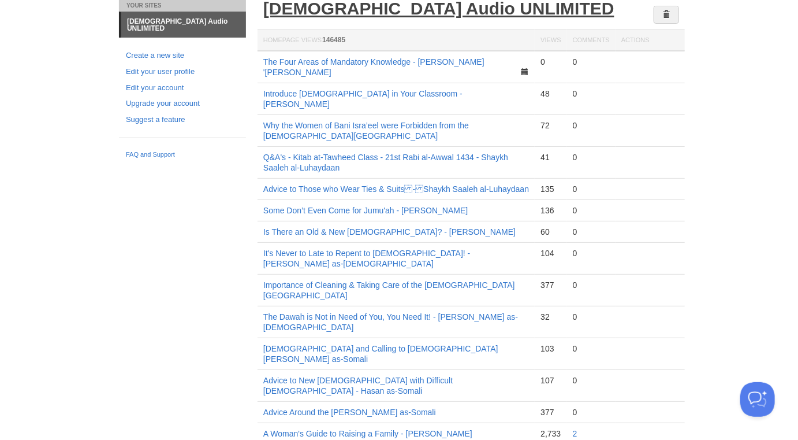 The image size is (798, 440). What do you see at coordinates (183, 55) in the screenshot?
I see `a: Create a new site` at bounding box center [183, 55].